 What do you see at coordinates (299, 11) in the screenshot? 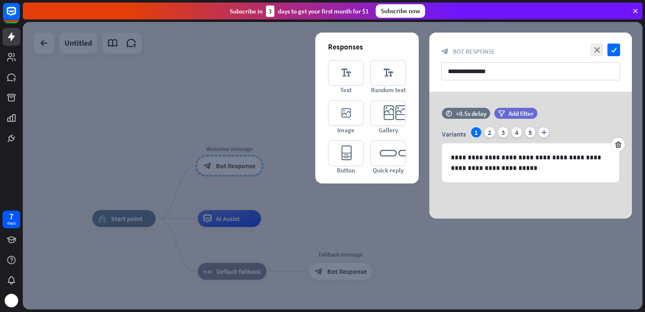
I see `div: Subscribe in days to get your first month for $1` at bounding box center [299, 11].